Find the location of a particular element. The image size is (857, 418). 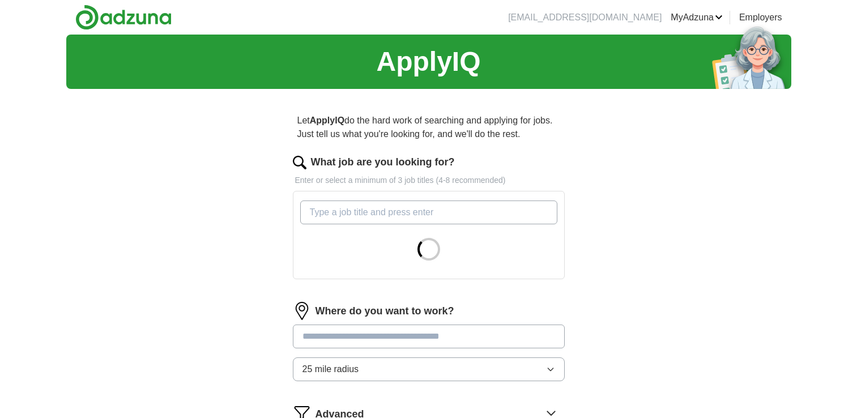

p: Enter or select a minimum of 3 job titles (4-8 recommended) is located at coordinates (429, 180).